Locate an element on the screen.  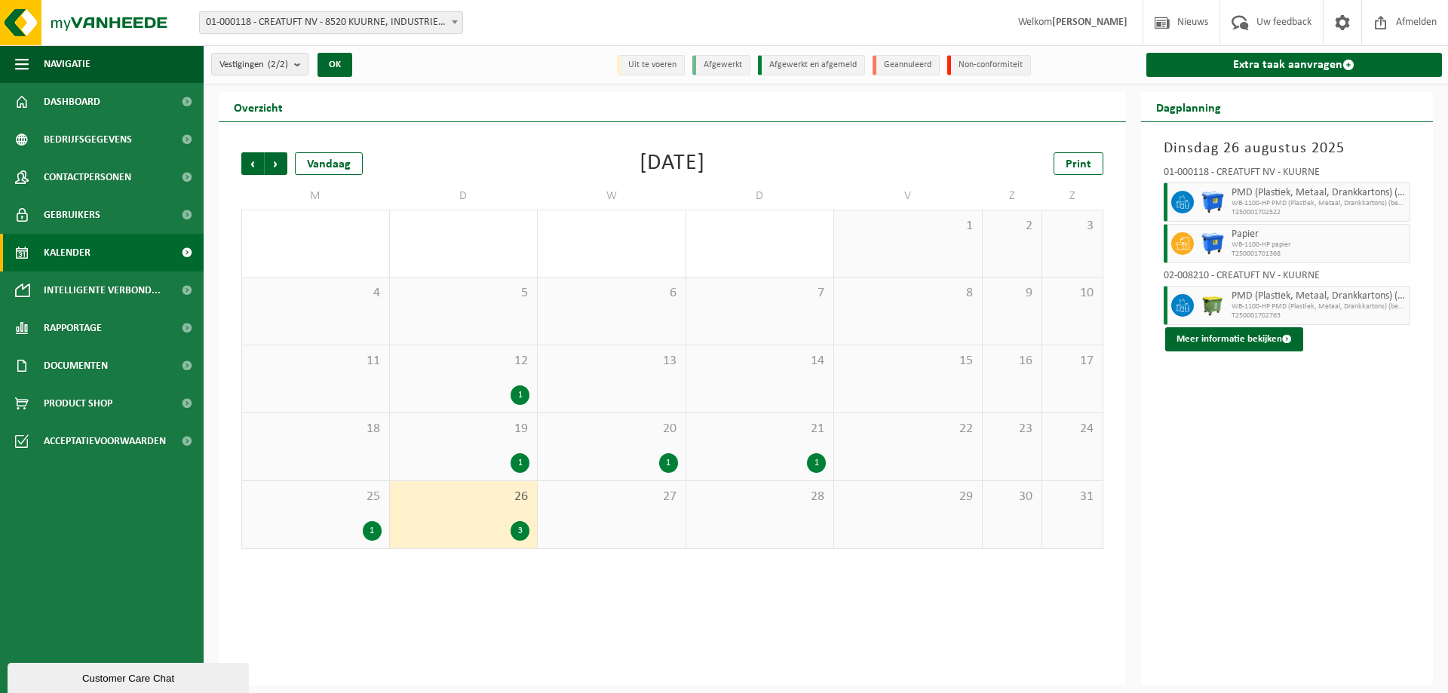
span: 19 is located at coordinates (464, 429).